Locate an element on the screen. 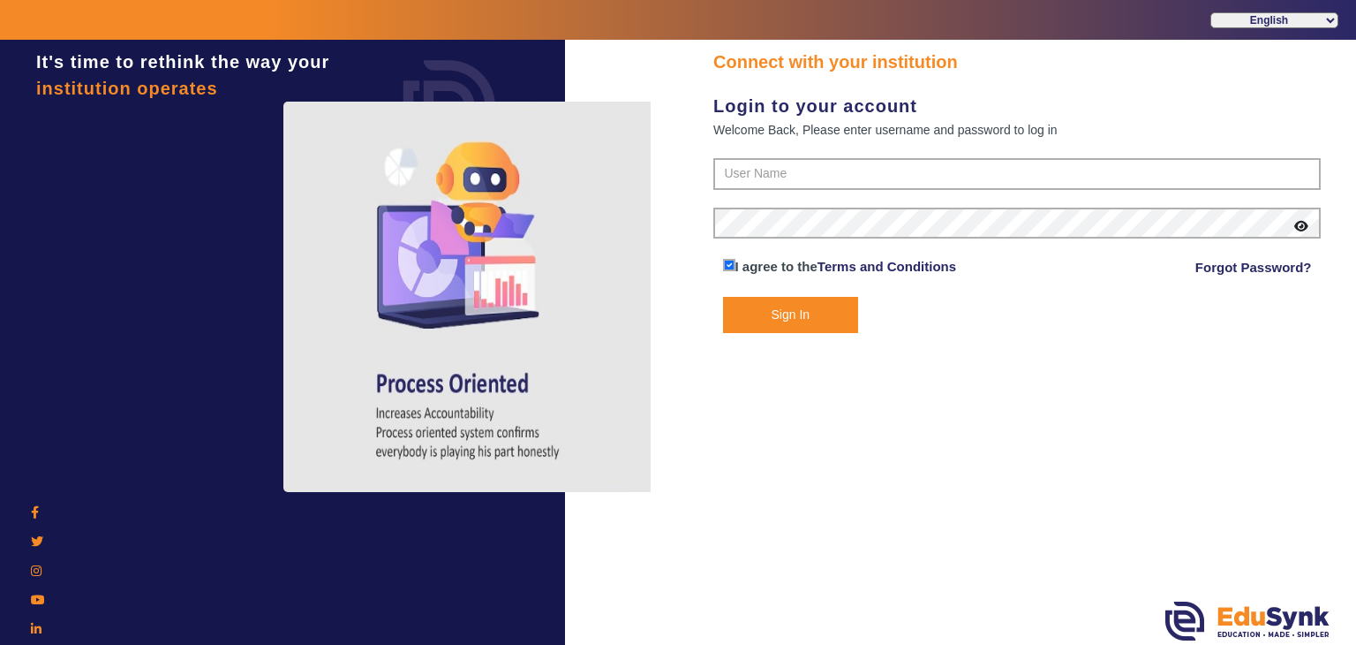 This screenshot has height=645, width=1356. img: login.png is located at coordinates (449, 106).